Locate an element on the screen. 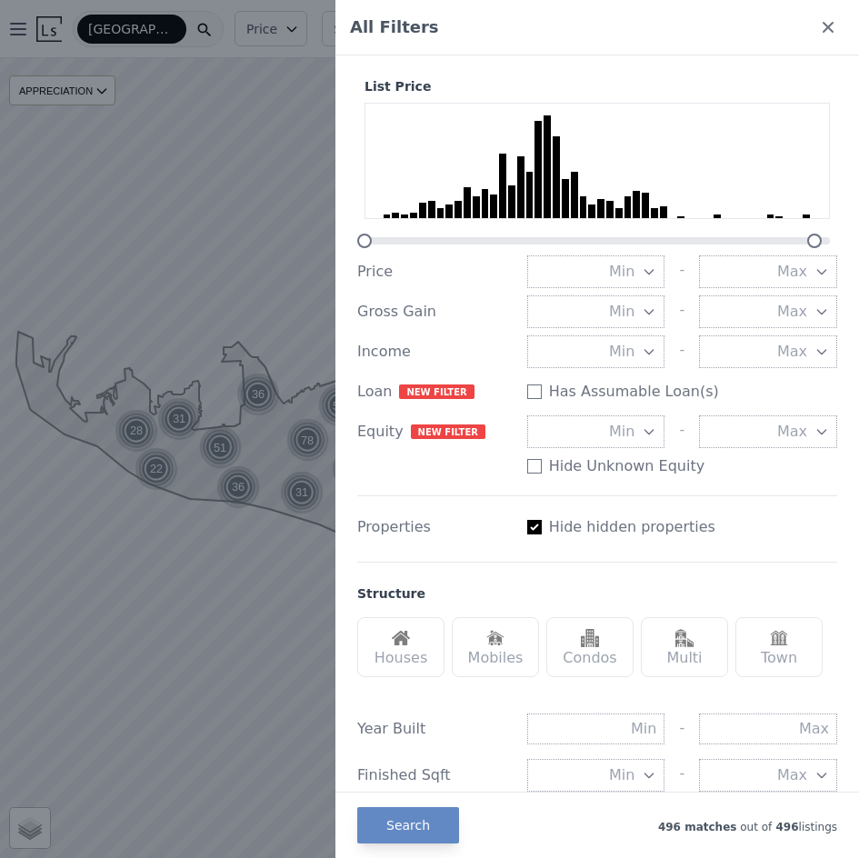 Image resolution: width=859 pixels, height=858 pixels. div: Income is located at coordinates (434, 352).